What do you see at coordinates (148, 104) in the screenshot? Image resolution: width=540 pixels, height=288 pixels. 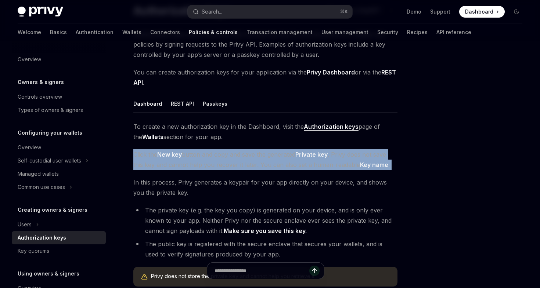 I see `div: Dashboard` at bounding box center [148, 104].